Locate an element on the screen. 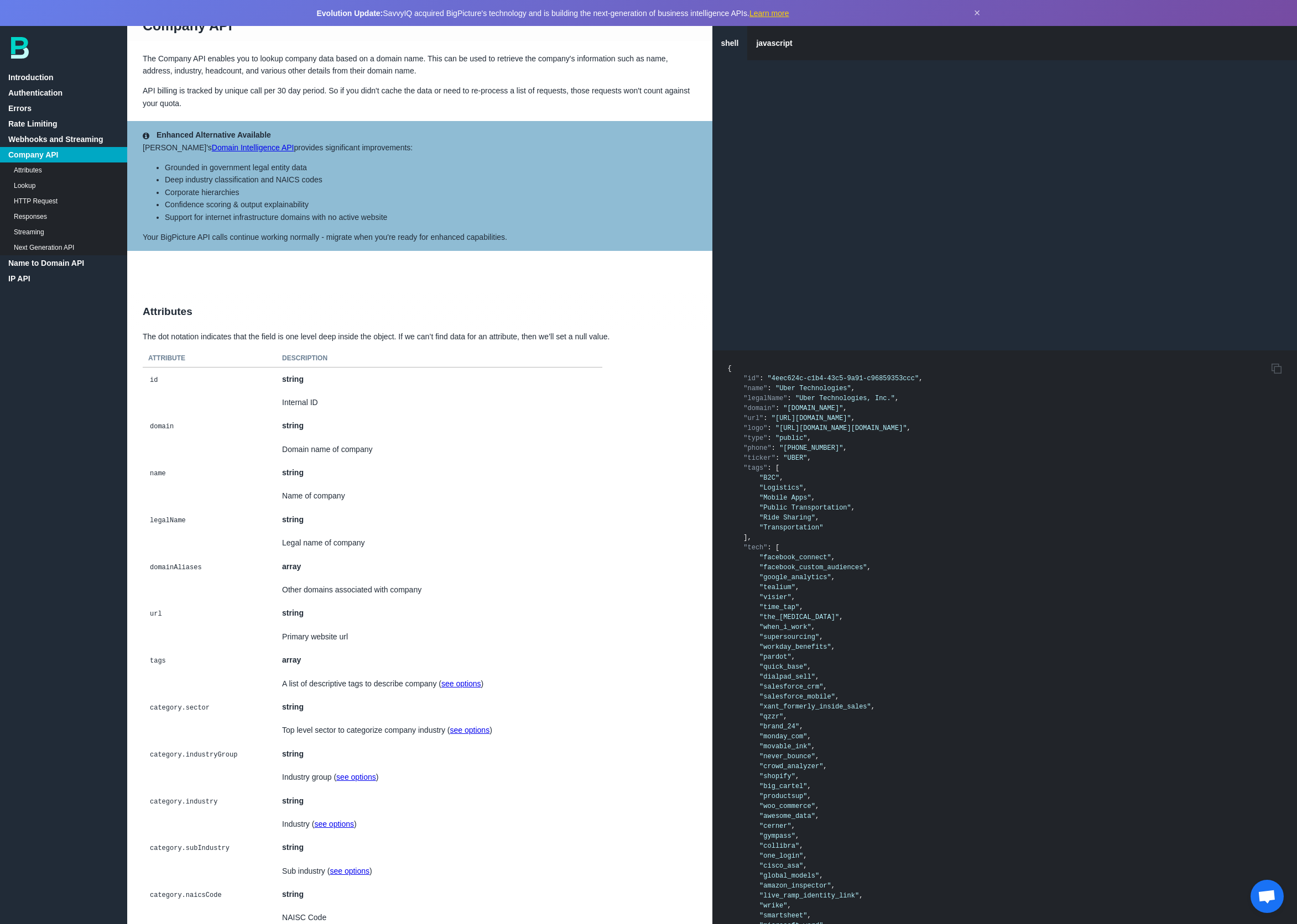  span: "facebook_custom_audiences" is located at coordinates (813, 568).